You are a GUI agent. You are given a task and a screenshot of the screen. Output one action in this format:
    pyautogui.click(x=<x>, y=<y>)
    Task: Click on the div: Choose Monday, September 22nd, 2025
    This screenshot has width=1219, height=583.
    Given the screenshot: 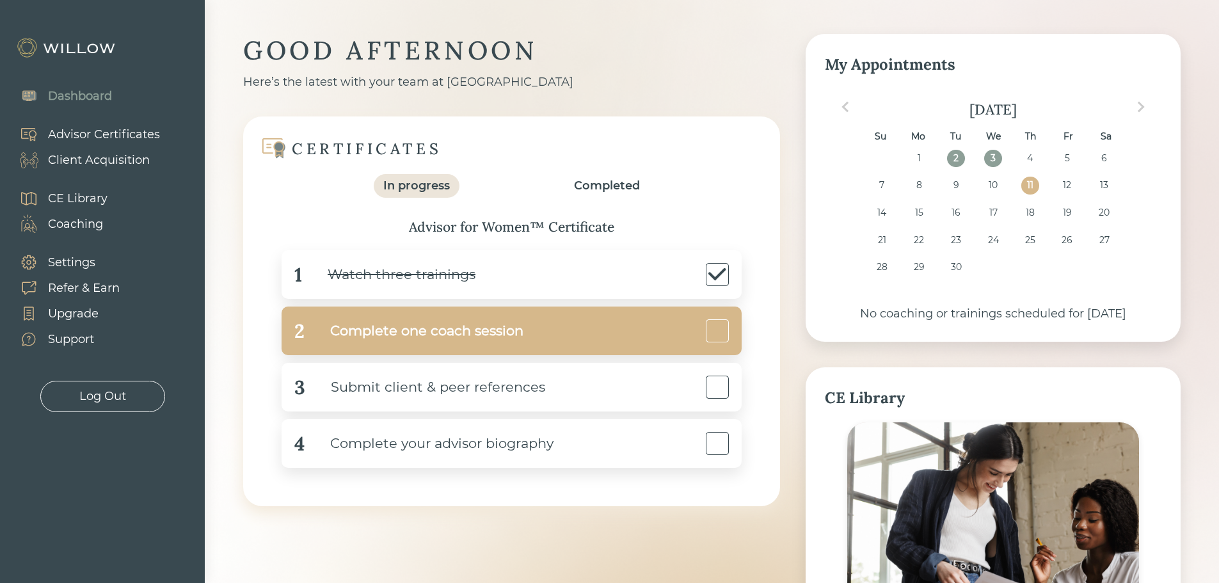 What is the action you would take?
    pyautogui.click(x=918, y=240)
    